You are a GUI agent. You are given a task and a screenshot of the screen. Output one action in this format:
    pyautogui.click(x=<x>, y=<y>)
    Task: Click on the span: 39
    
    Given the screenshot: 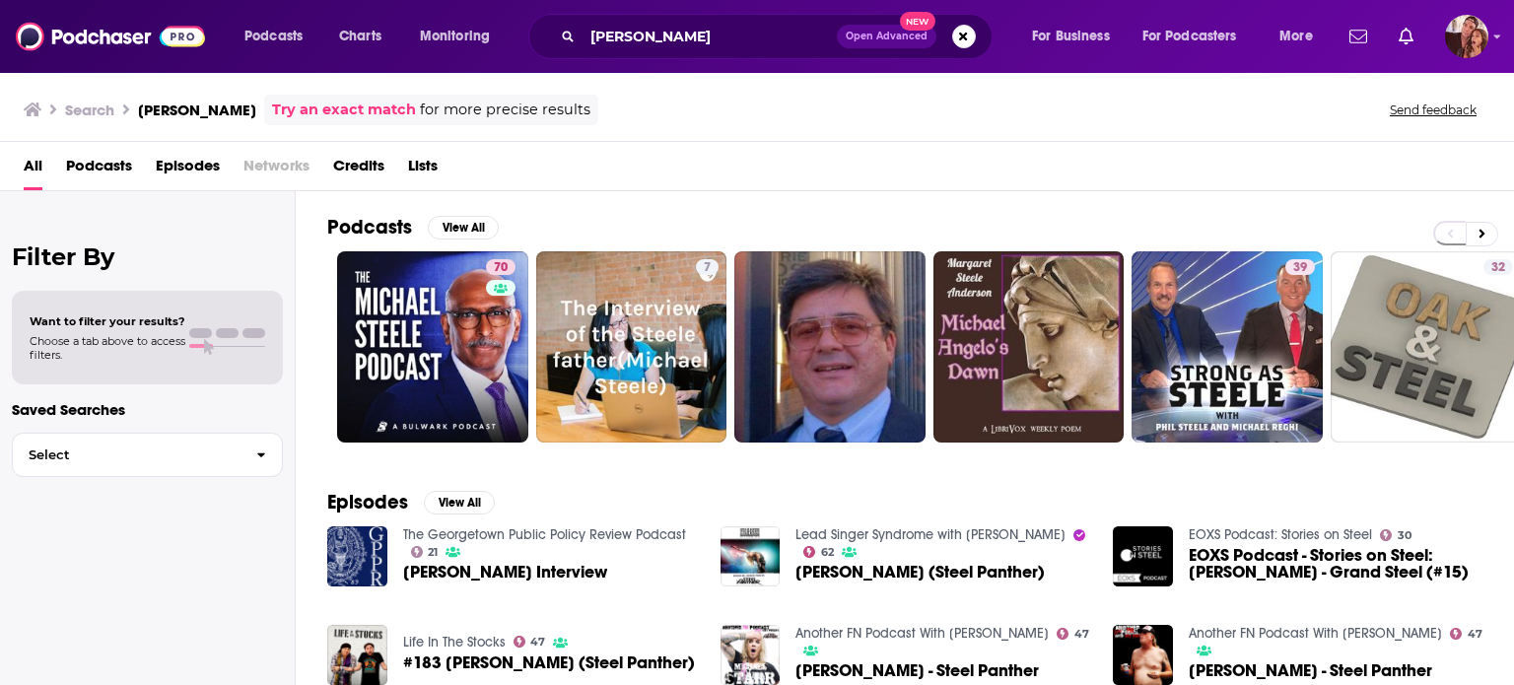 What is the action you would take?
    pyautogui.click(x=1300, y=268)
    